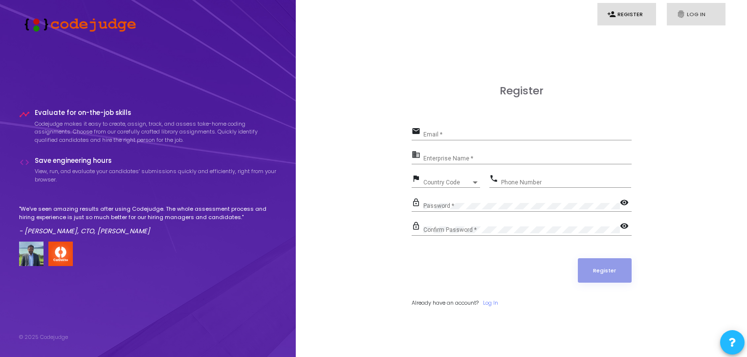  What do you see at coordinates (522, 91) in the screenshot?
I see `h3: Register` at bounding box center [522, 91].